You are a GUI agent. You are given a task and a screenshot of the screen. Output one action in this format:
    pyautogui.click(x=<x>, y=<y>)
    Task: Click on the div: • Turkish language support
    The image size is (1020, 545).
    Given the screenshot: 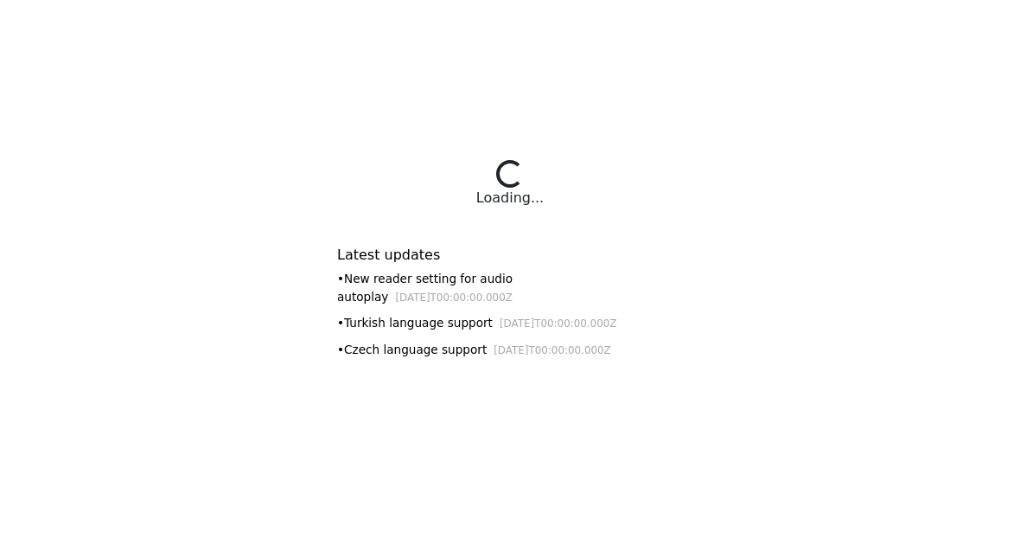 What is the action you would take?
    pyautogui.click(x=510, y=322)
    